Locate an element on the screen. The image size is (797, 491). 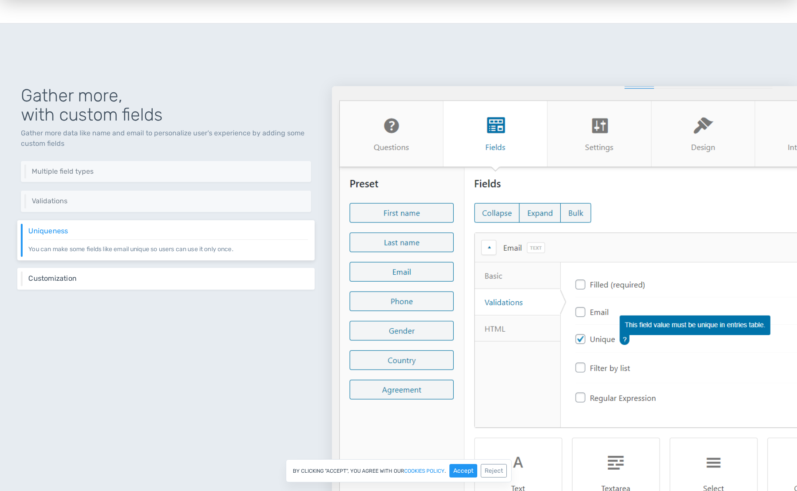
a: cookies policy is located at coordinates (424, 471).